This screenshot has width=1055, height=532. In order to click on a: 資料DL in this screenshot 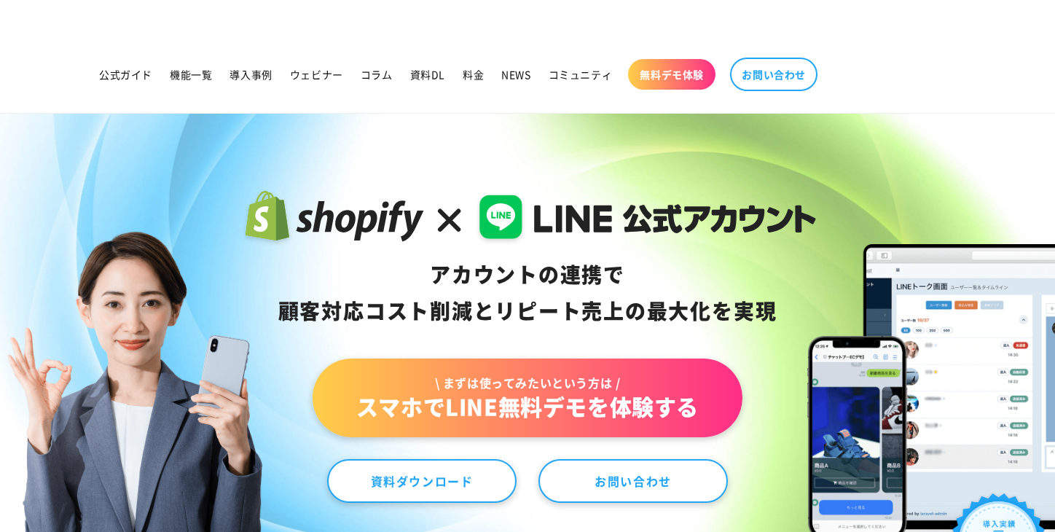, I will do `click(428, 74)`.